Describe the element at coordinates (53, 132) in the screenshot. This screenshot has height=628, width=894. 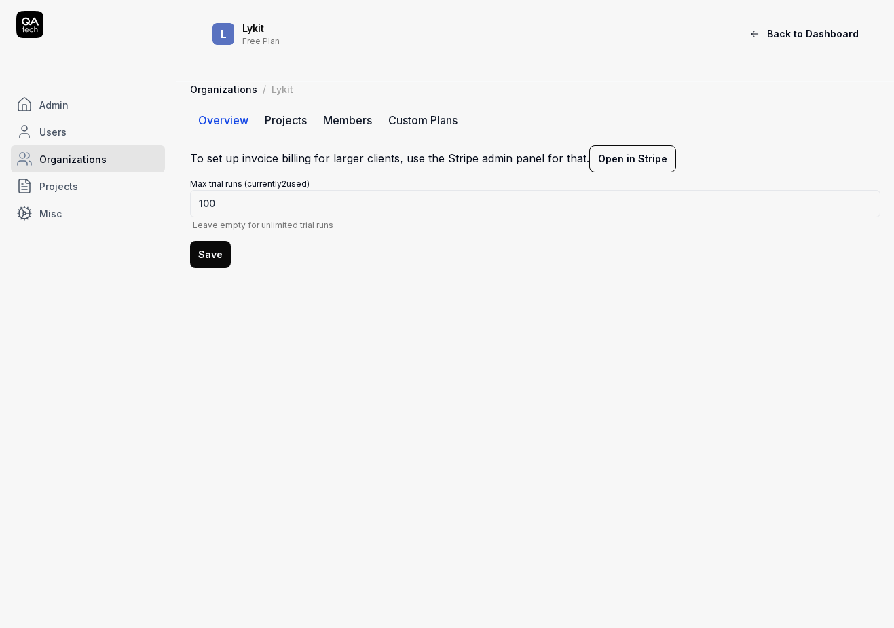
I see `span: Users` at that location.